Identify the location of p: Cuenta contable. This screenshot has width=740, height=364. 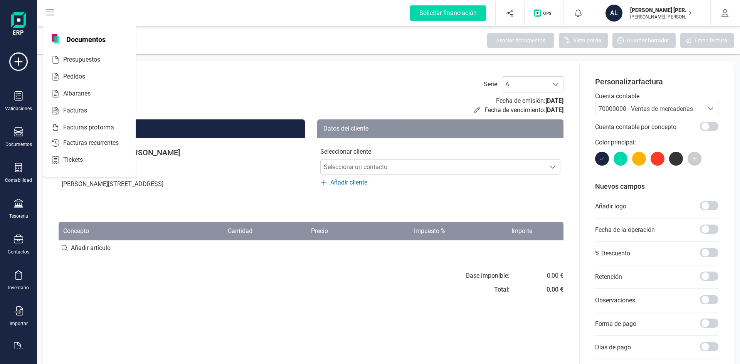
(657, 96).